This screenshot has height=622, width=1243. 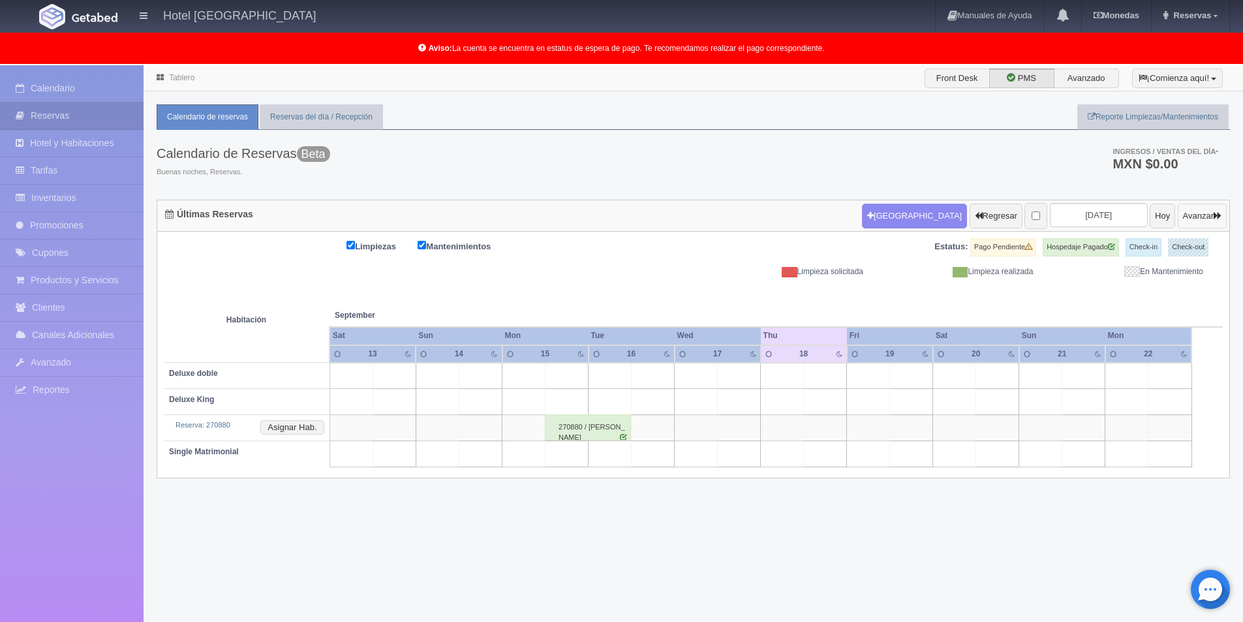 I want to click on label: PMS, so click(x=1022, y=78).